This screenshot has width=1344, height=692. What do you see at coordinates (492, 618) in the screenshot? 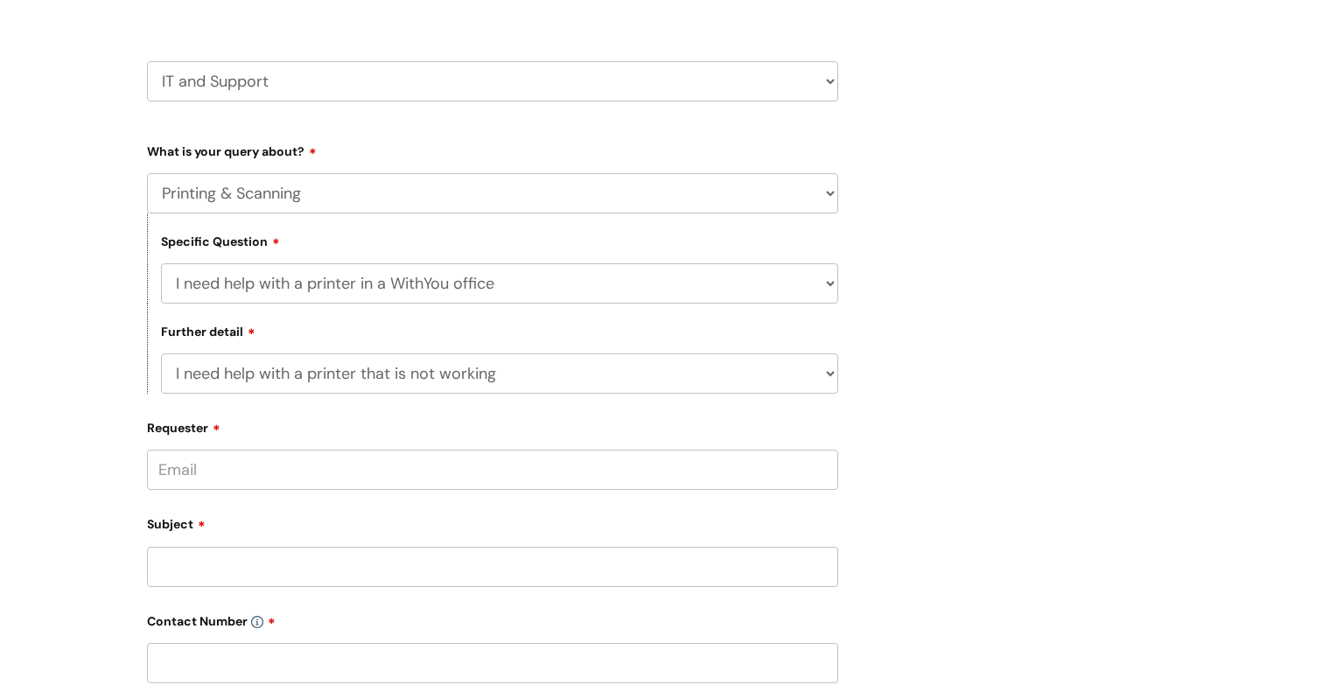
I see `label: Contact Number` at bounding box center [492, 618].